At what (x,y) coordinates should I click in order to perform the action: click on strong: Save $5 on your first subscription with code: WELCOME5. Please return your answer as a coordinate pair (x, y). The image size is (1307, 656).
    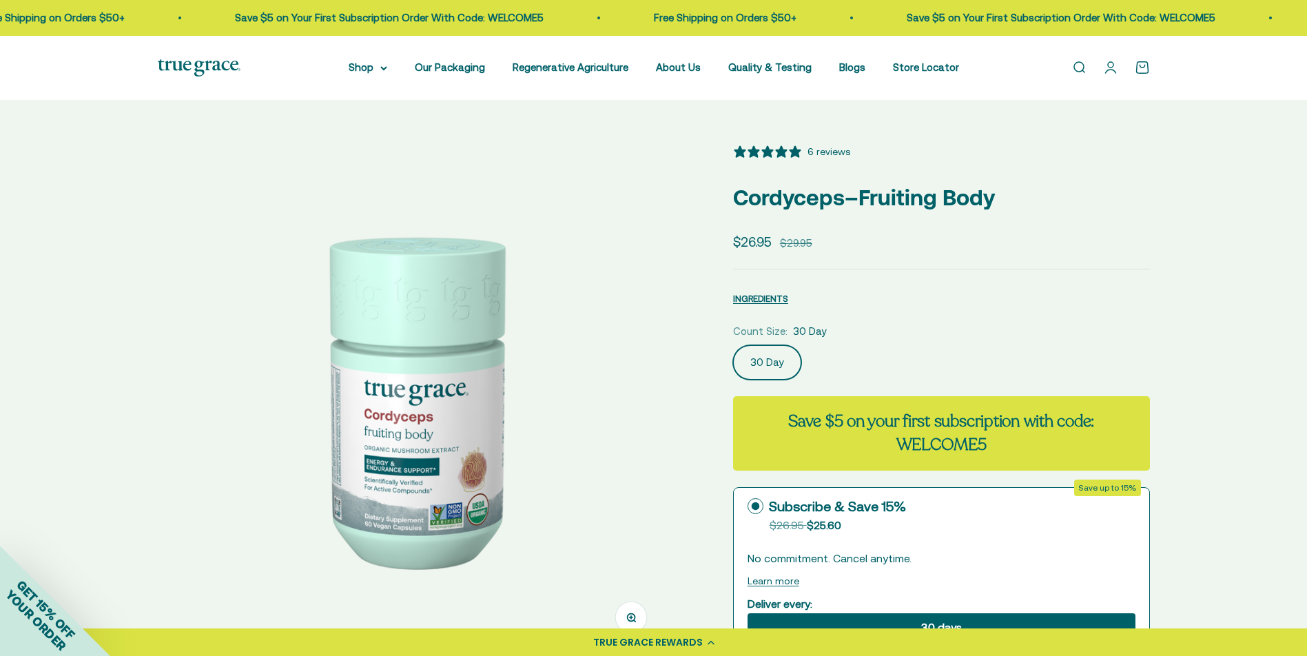
    Looking at the image, I should click on (941, 433).